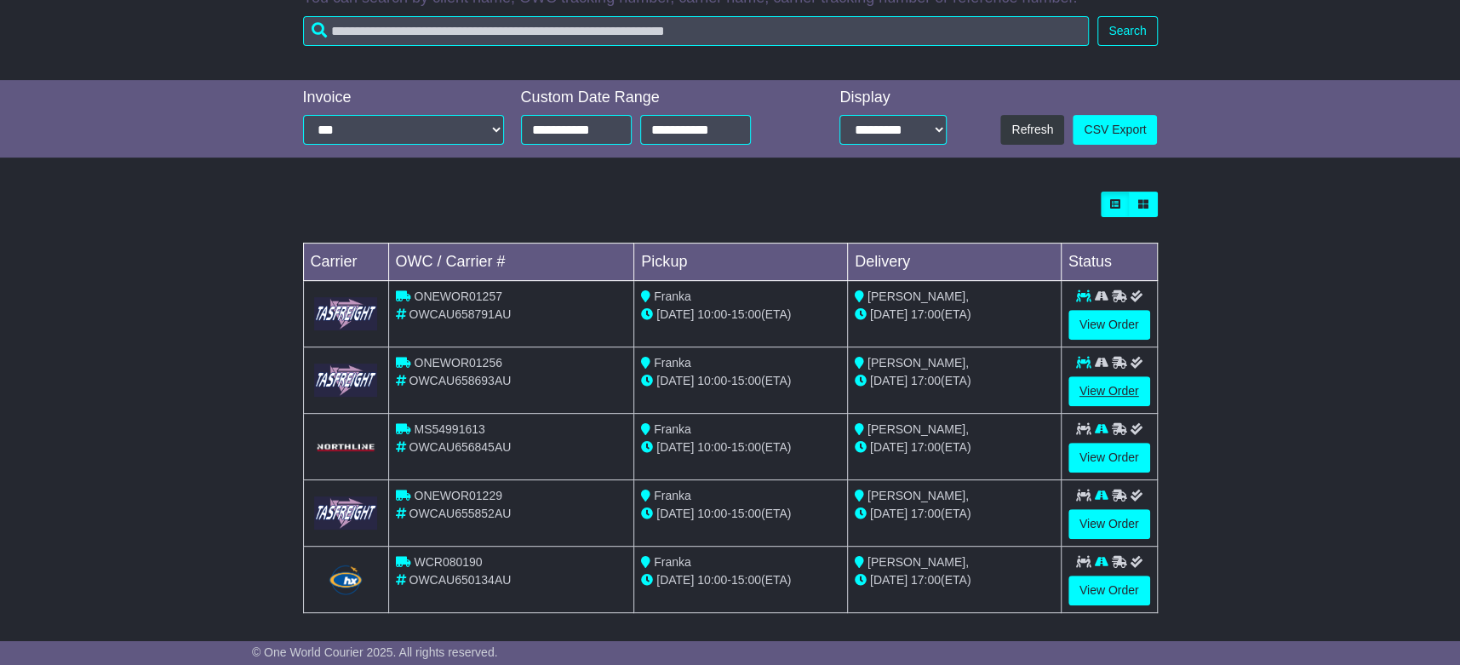 The height and width of the screenshot is (665, 1460). What do you see at coordinates (457, 296) in the screenshot?
I see `span: ONEWOR01257` at bounding box center [457, 296].